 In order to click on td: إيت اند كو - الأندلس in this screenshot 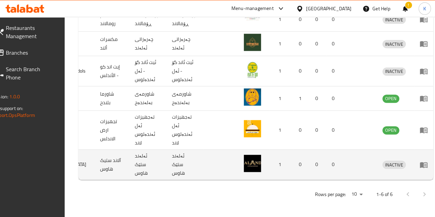, I will do `click(112, 71)`.